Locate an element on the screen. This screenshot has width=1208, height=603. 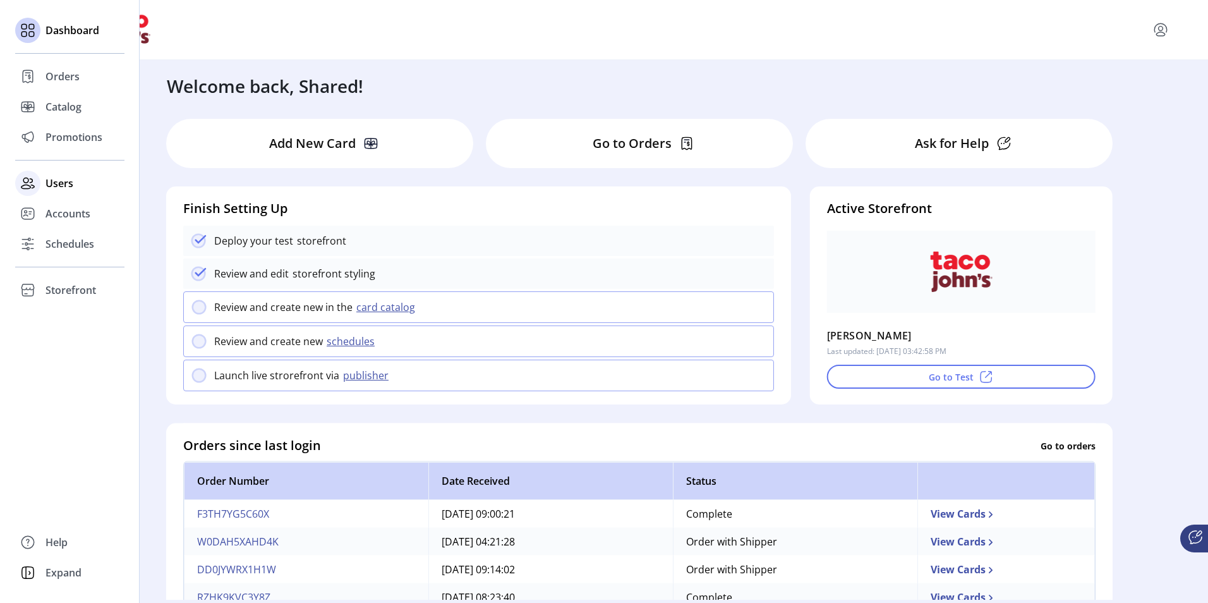
span: Dashboard is located at coordinates (72, 30).